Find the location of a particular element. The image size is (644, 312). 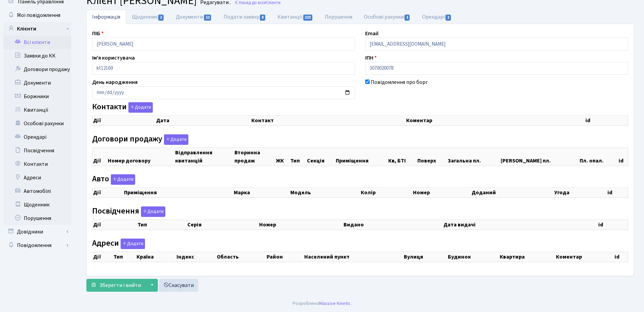

th: Поверх is located at coordinates (432, 156).